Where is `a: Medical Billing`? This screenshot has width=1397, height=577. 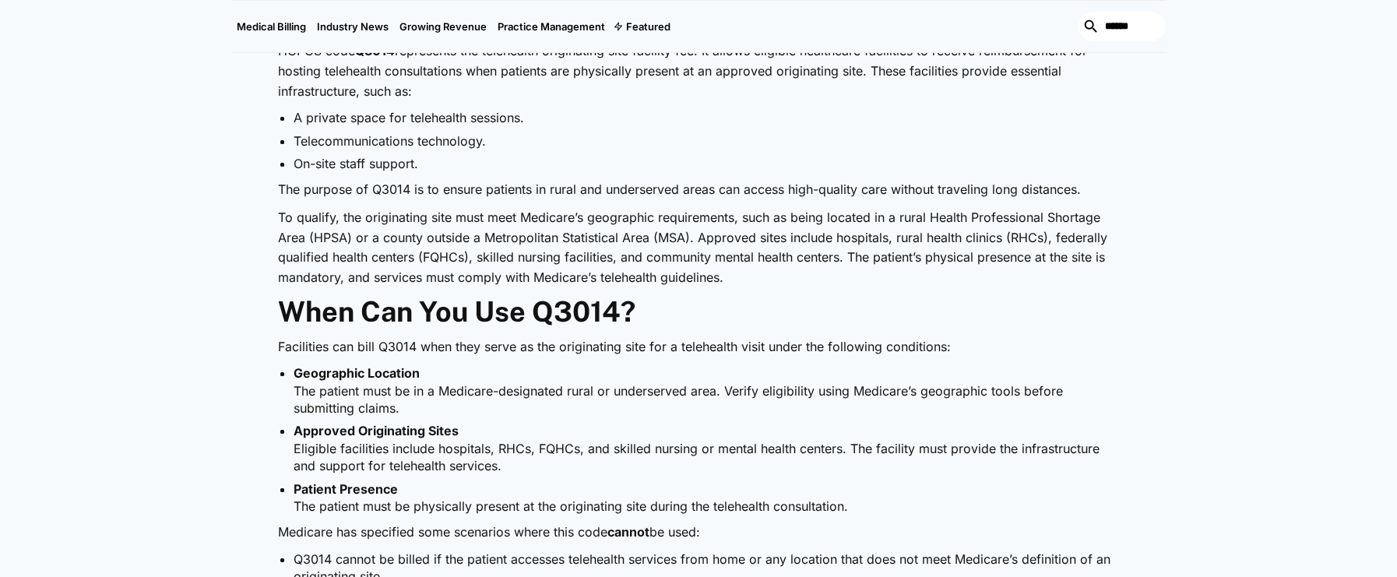 a: Medical Billing is located at coordinates (271, 26).